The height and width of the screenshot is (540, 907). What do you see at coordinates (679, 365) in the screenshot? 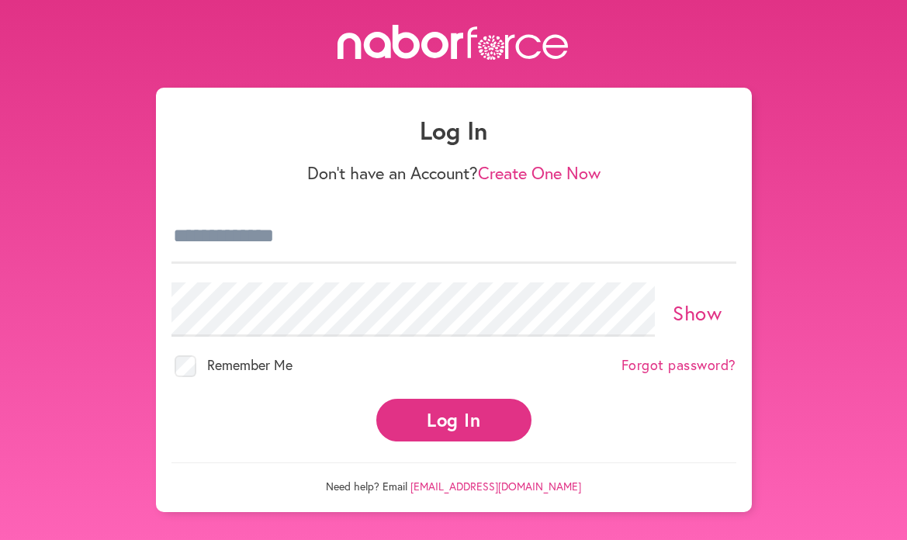
I see `a: Forgot password?` at bounding box center [679, 365].